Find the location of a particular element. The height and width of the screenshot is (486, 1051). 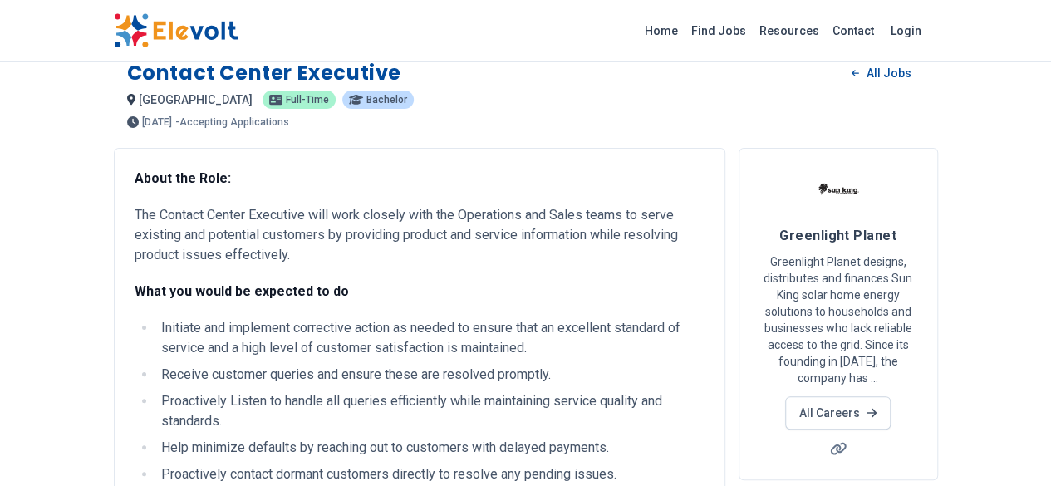

span: Bachelor is located at coordinates (386, 100).